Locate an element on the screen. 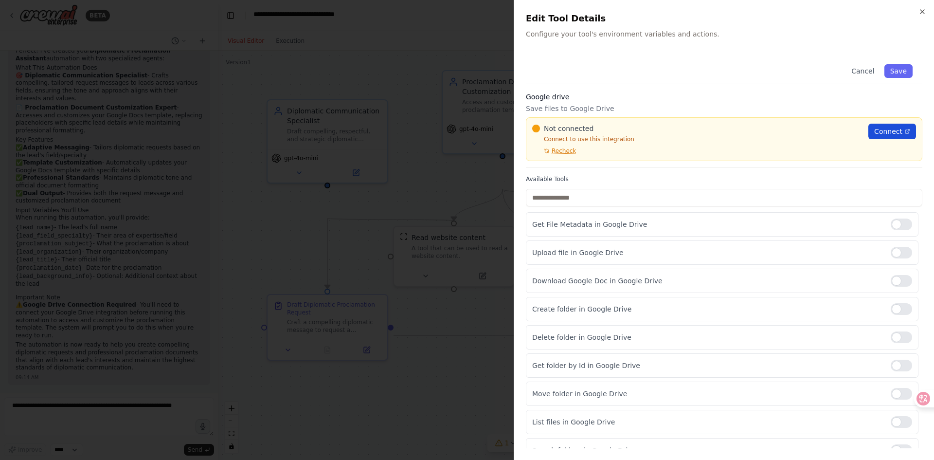 Image resolution: width=934 pixels, height=460 pixels. h2: Edit Tool Details is located at coordinates (724, 18).